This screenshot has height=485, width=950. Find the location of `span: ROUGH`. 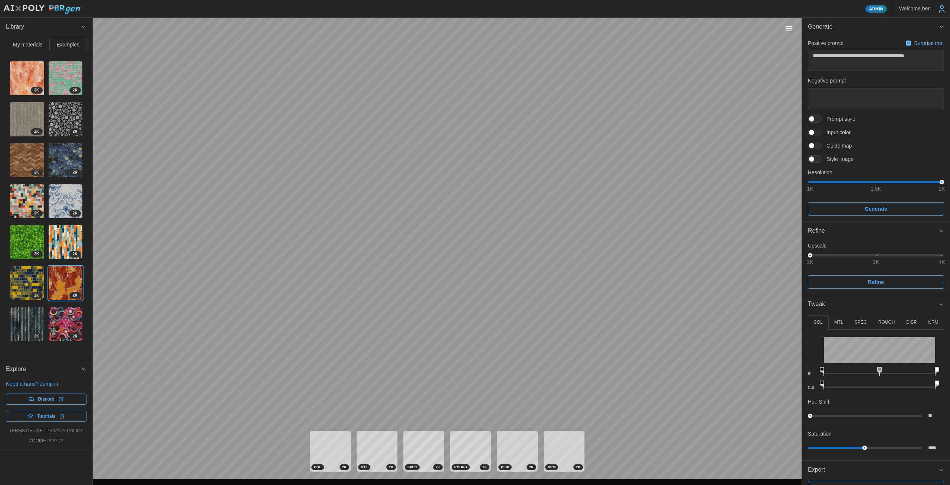

span: ROUGH is located at coordinates (461, 467).